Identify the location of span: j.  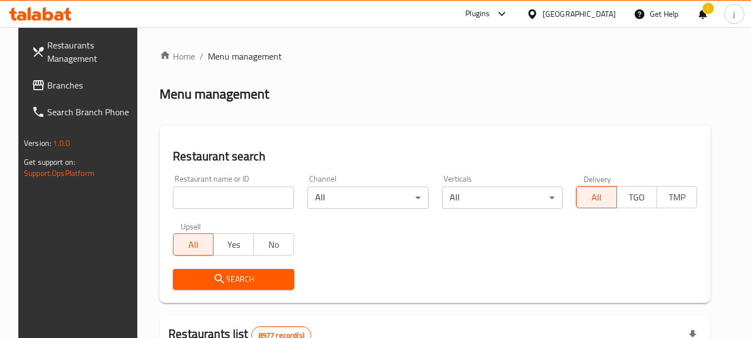
(734, 14).